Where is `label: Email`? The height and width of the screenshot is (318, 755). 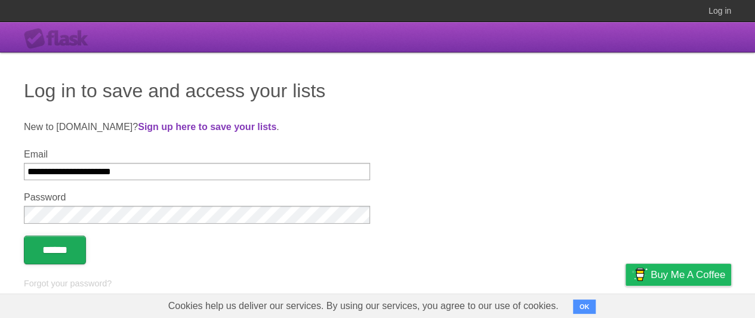 label: Email is located at coordinates (197, 155).